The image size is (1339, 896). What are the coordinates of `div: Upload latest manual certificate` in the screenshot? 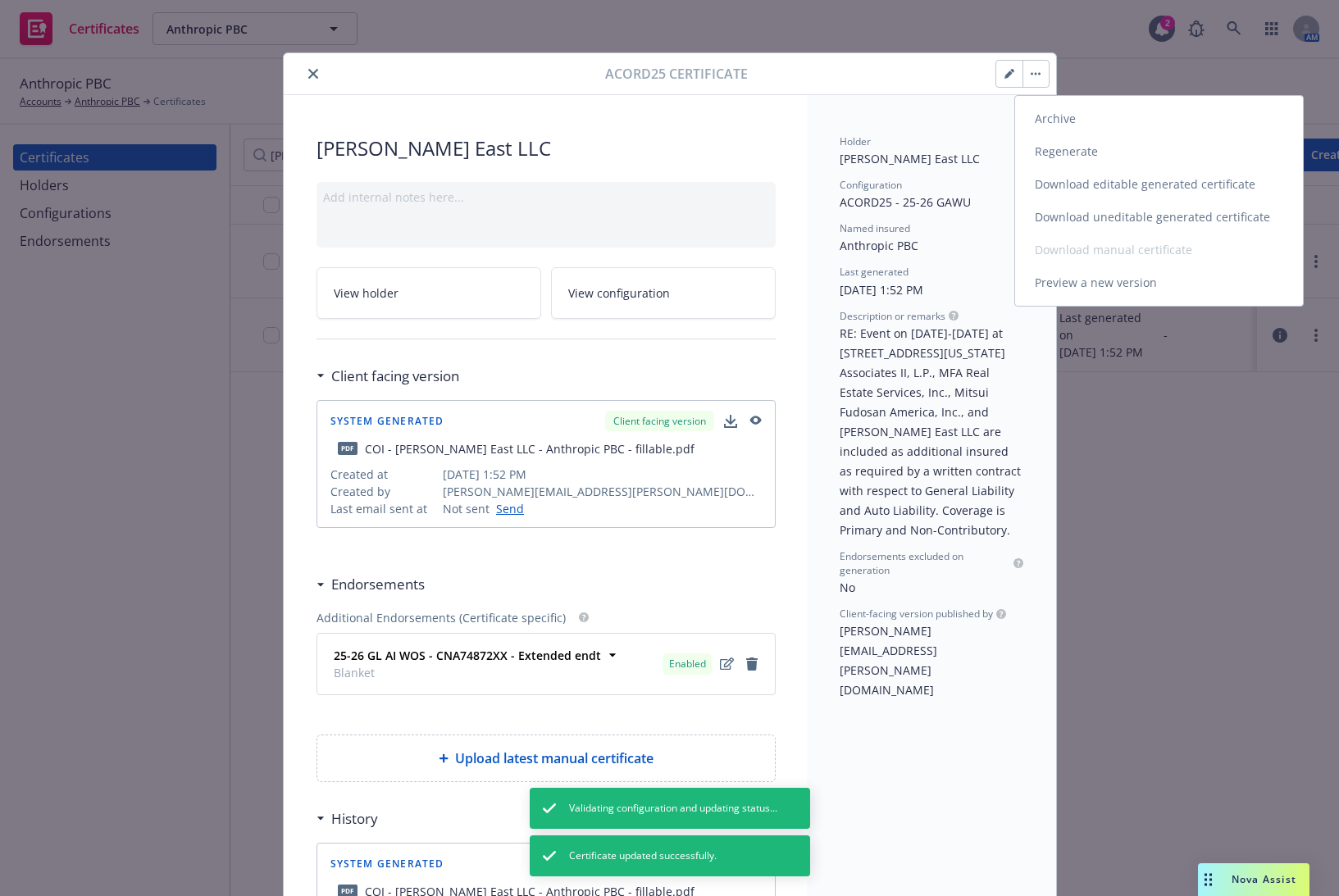 It's located at (547, 759).